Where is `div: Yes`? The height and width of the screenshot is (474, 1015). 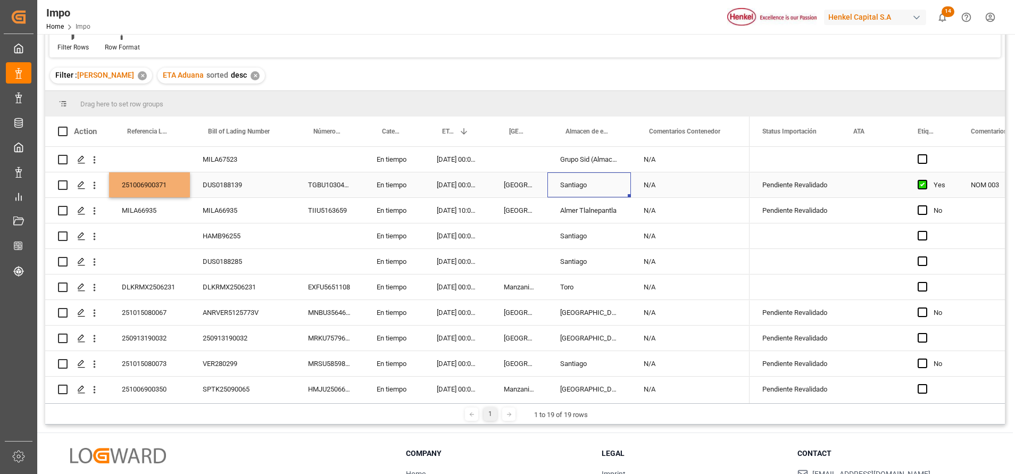 div: Yes is located at coordinates (940, 185).